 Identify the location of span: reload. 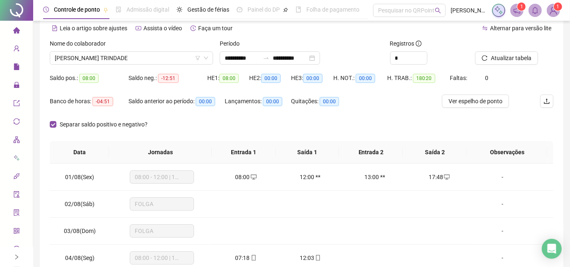
(485, 58).